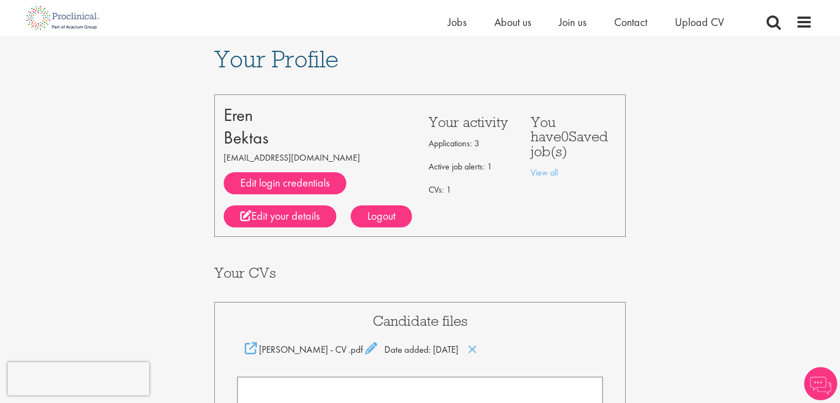  Describe the element at coordinates (573, 22) in the screenshot. I see `span: Join us` at that location.